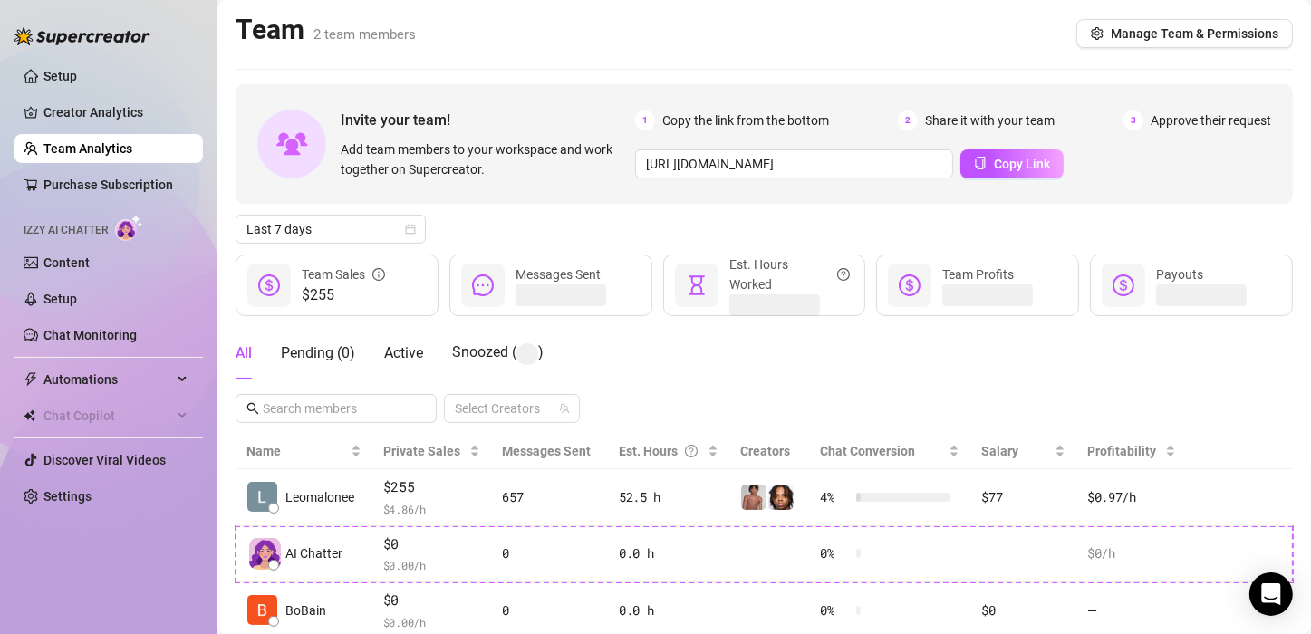  Describe the element at coordinates (410, 229) in the screenshot. I see `span: calendar` at that location.